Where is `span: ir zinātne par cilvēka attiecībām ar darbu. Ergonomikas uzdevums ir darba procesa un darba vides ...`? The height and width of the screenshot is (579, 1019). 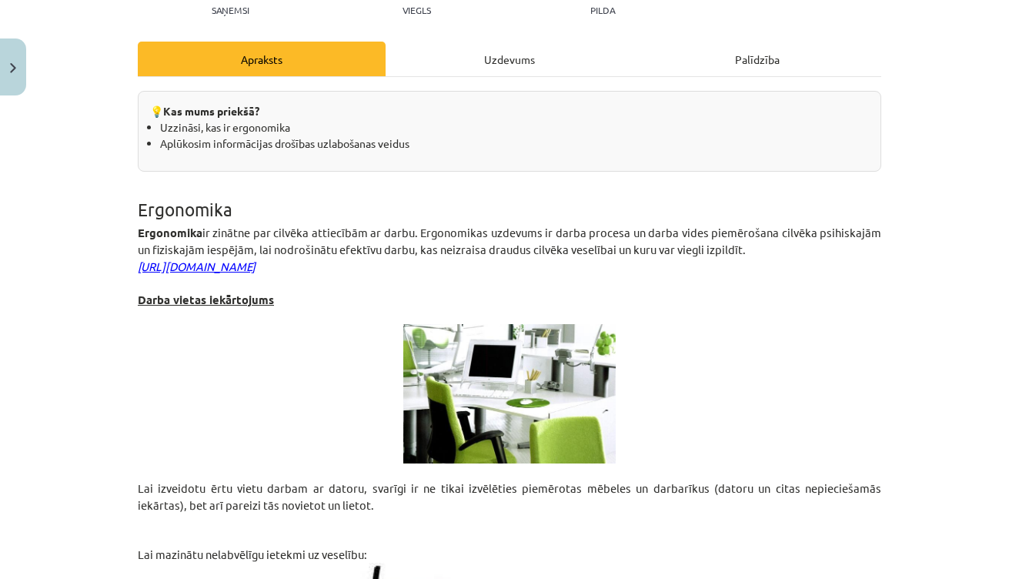
span: ir zinātne par cilvēka attiecībām ar darbu. Ergonomikas uzdevums ir darba procesa un darba vides ... is located at coordinates (509, 240).